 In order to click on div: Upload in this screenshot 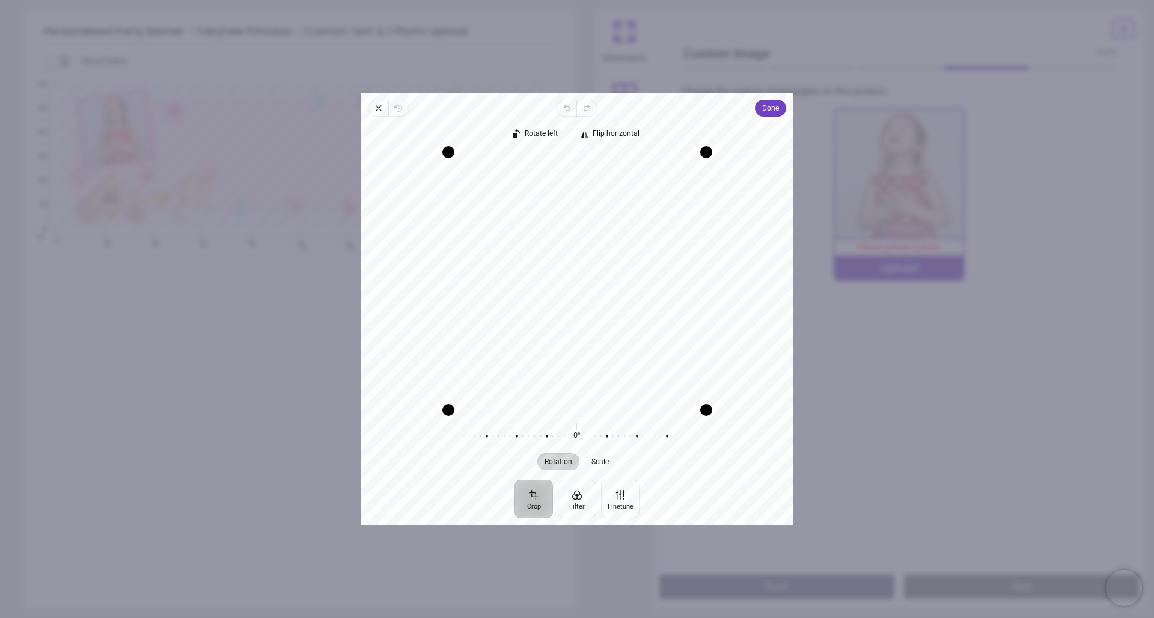, I will do `click(899, 267)`.